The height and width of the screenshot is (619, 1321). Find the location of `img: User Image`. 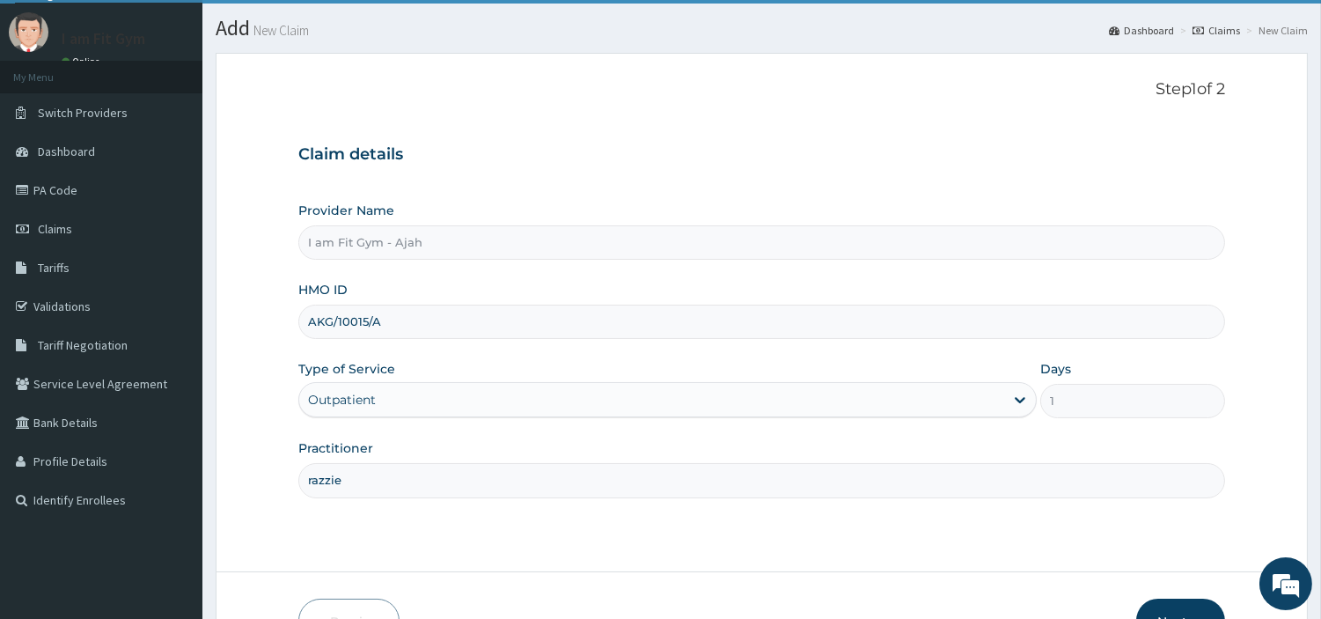

img: User Image is located at coordinates (28, 32).